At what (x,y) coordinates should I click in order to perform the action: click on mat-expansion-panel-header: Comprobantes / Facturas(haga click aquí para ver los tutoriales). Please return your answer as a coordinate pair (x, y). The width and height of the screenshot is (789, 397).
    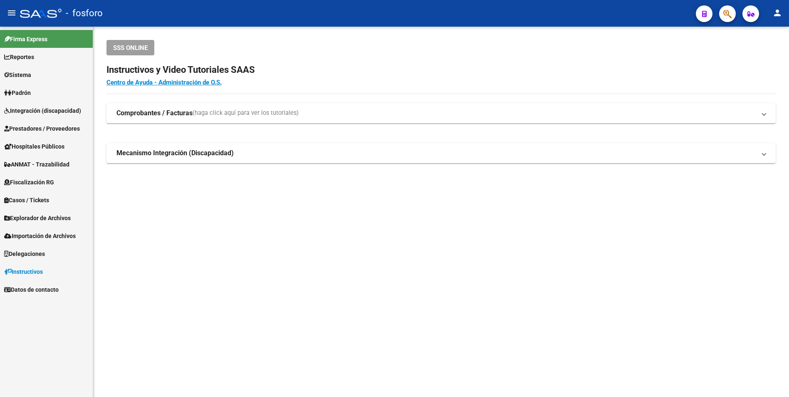
    Looking at the image, I should click on (441, 113).